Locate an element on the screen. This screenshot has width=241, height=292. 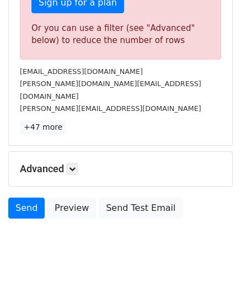
div: Chat Widget is located at coordinates (214, 265).